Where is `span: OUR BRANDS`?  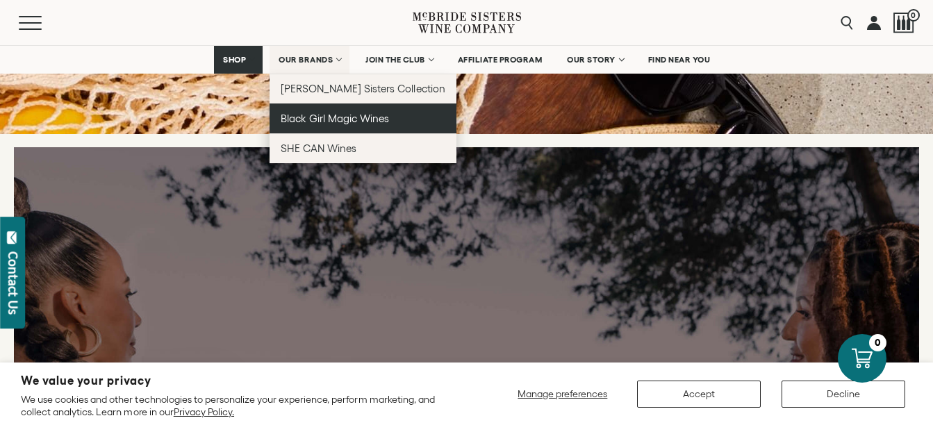
span: OUR BRANDS is located at coordinates (306, 60).